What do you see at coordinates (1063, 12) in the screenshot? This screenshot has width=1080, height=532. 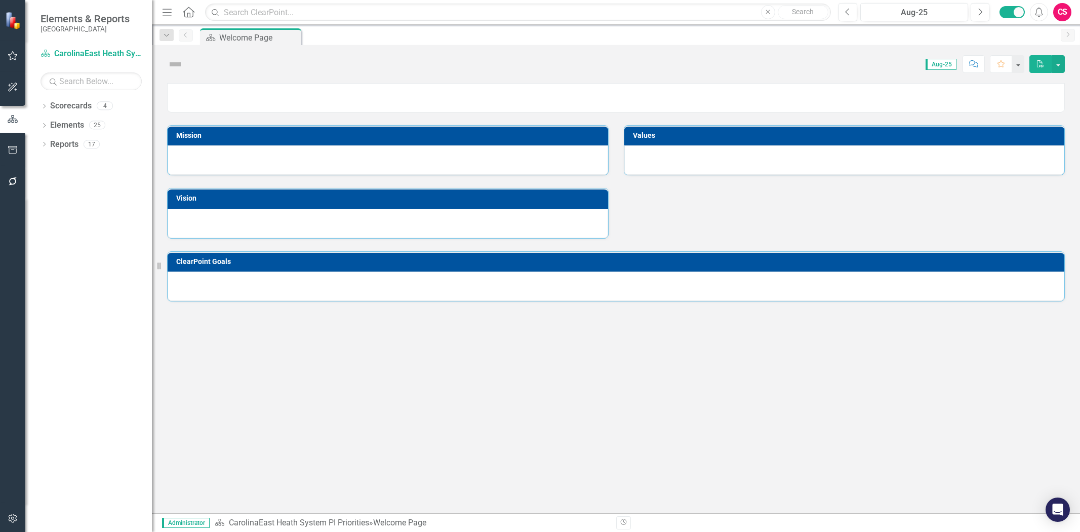 I see `button: CS` at bounding box center [1063, 12].